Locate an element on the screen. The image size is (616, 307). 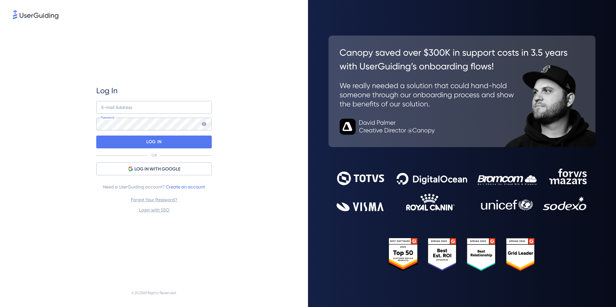
span: LOG IN WITH GOOGLE is located at coordinates (157, 169).